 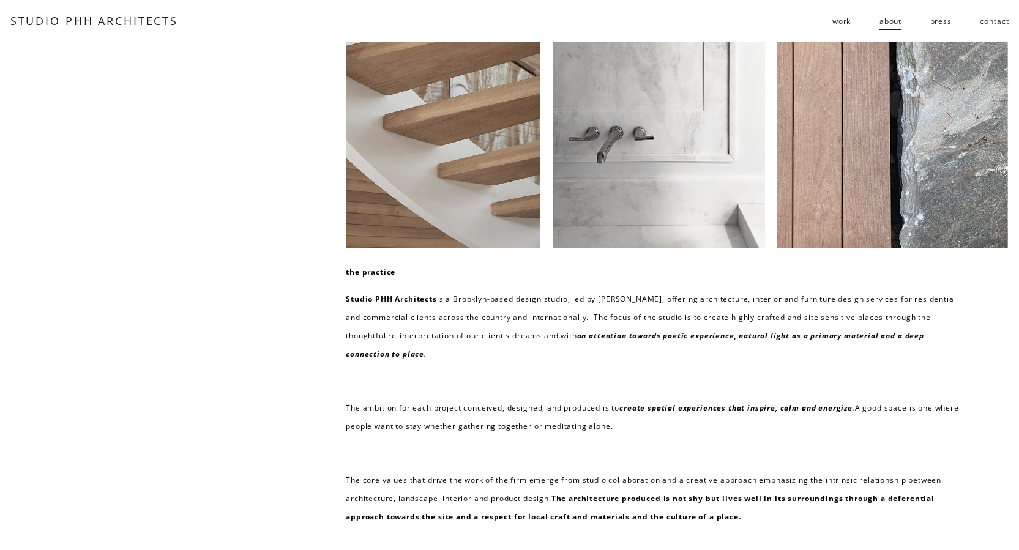 What do you see at coordinates (940, 21) in the screenshot?
I see `a: press` at bounding box center [940, 21].